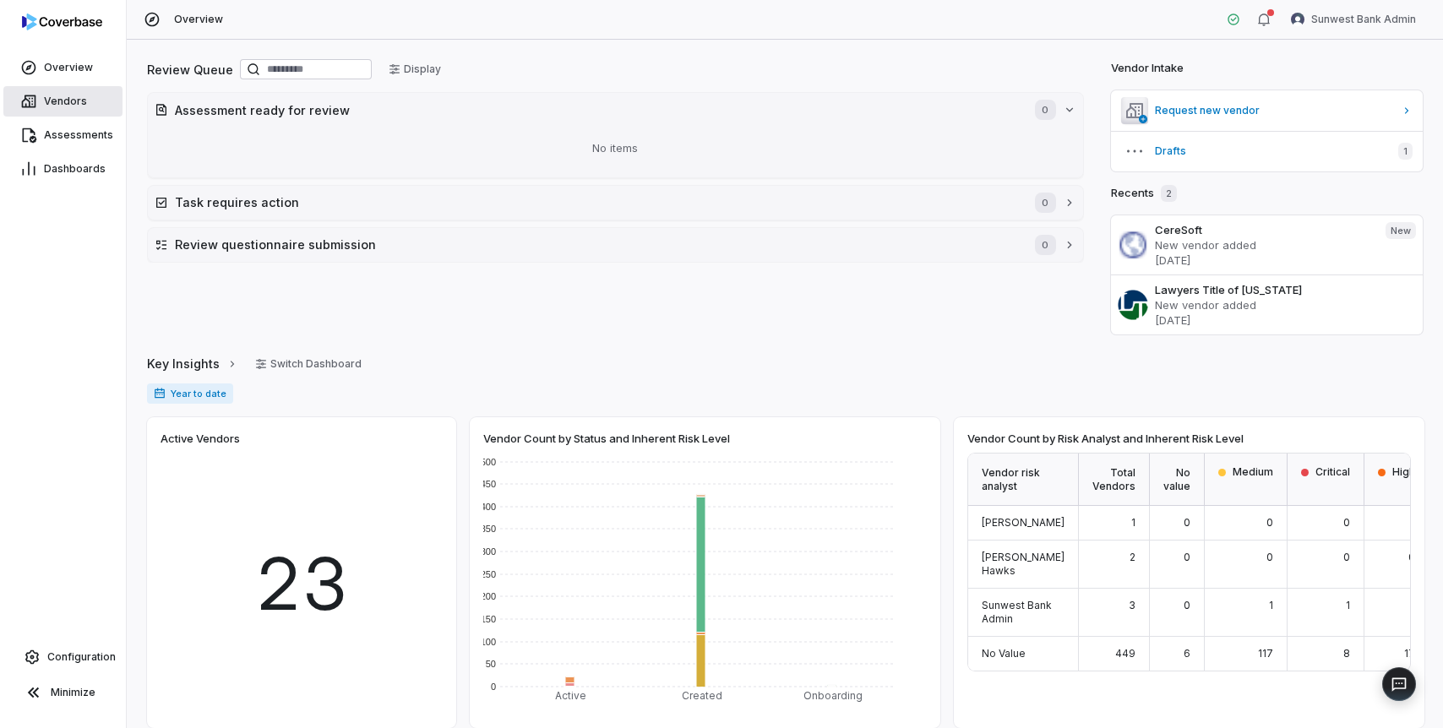 The width and height of the screenshot is (1443, 728). I want to click on text: 300, so click(488, 552).